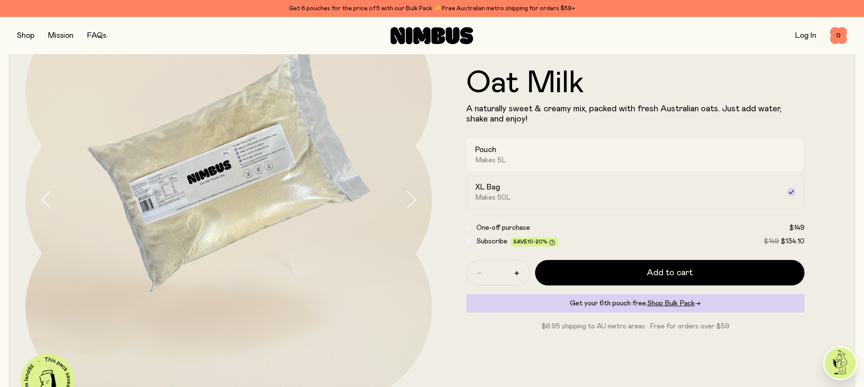 The width and height of the screenshot is (864, 387). I want to click on span: Makes 5L, so click(490, 160).